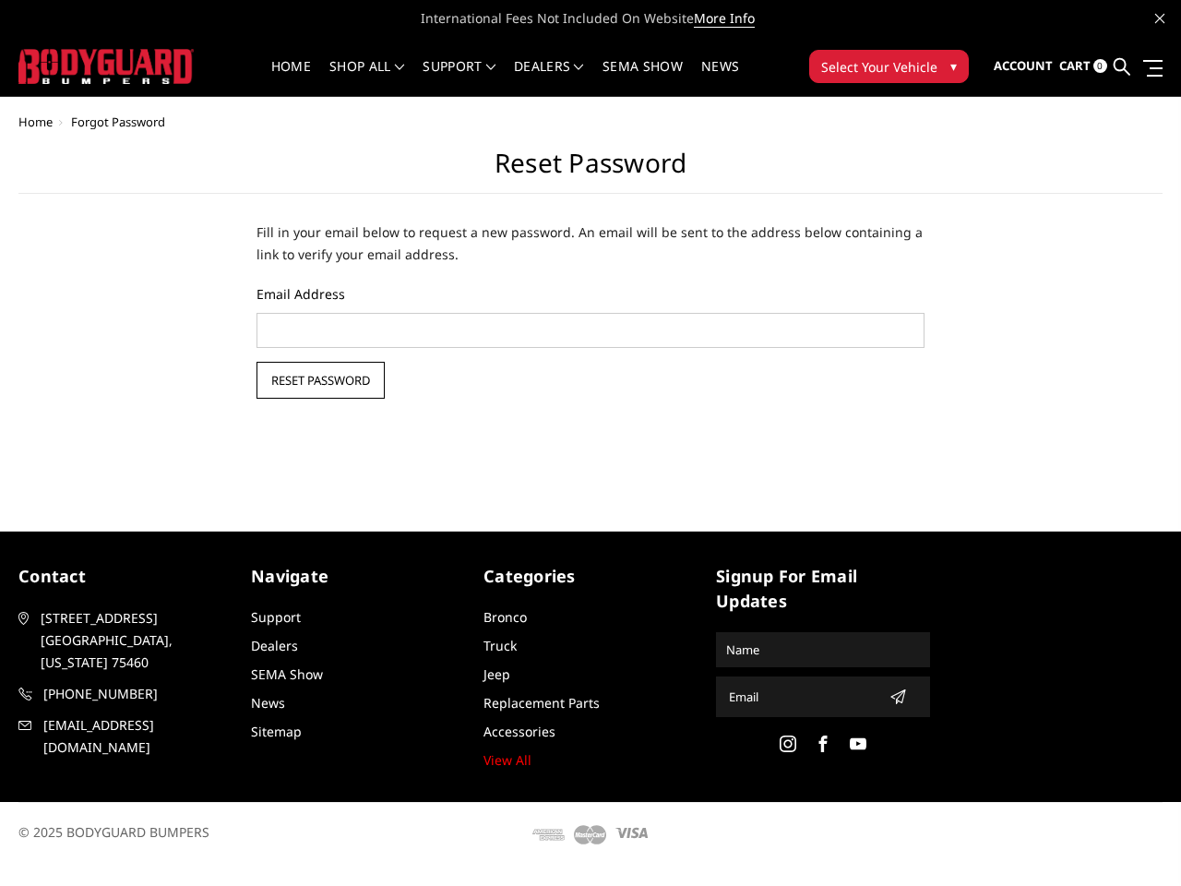 The width and height of the screenshot is (1181, 886). I want to click on a: Bronco, so click(505, 616).